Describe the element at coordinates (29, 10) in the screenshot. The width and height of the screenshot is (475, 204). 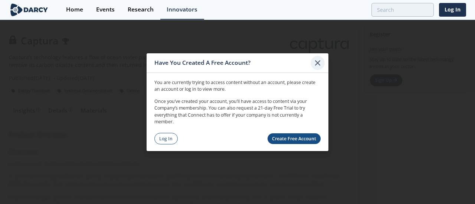
I see `img: logo-wide.svg` at that location.